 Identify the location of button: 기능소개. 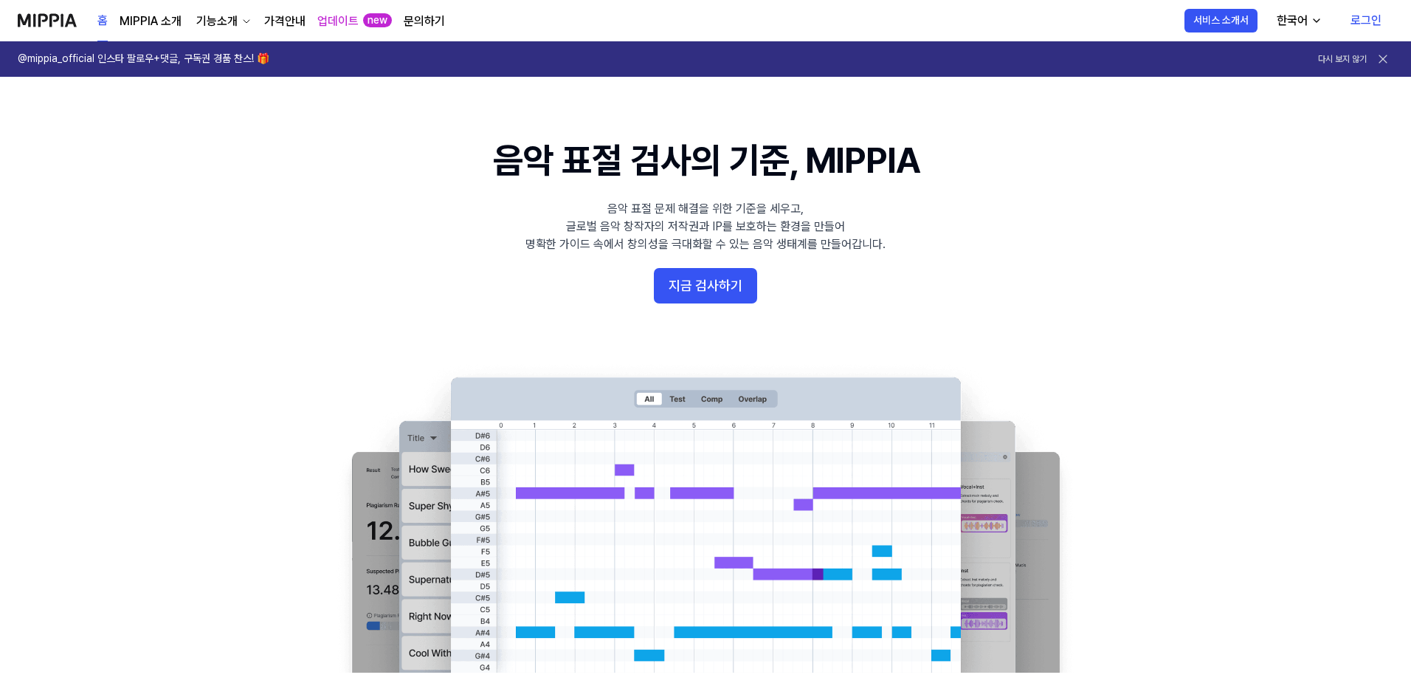
(223, 21).